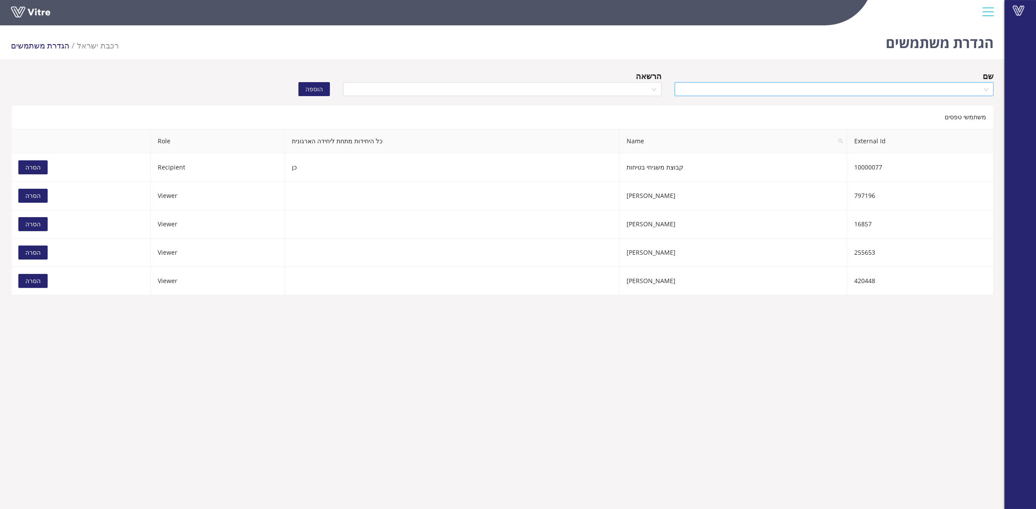  Describe the element at coordinates (865, 281) in the screenshot. I see `span: 420448` at that location.